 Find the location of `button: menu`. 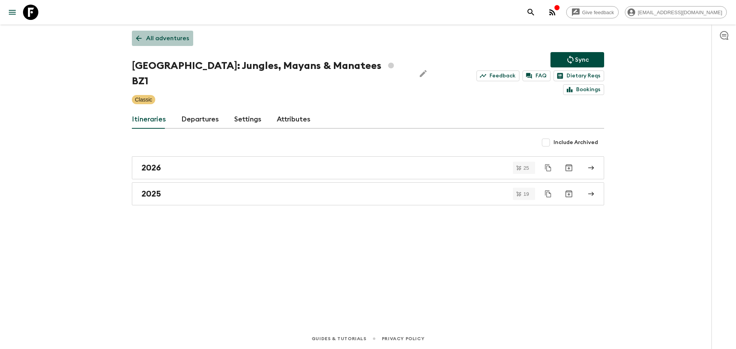

button: menu is located at coordinates (12, 12).